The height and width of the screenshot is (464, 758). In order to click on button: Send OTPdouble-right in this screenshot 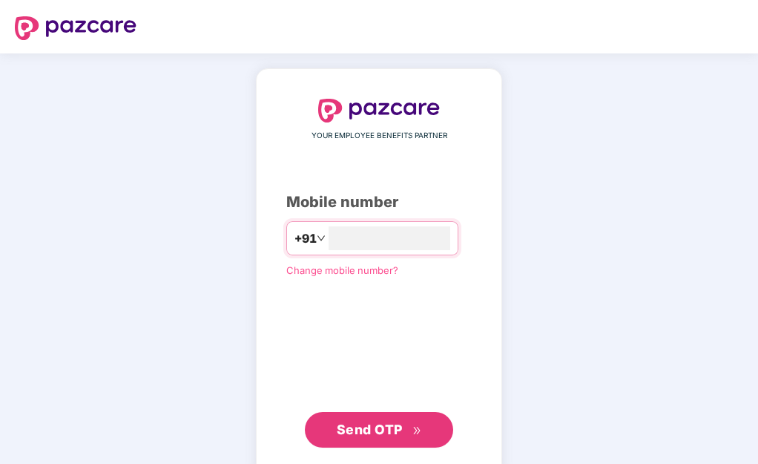, I will do `click(379, 429)`.